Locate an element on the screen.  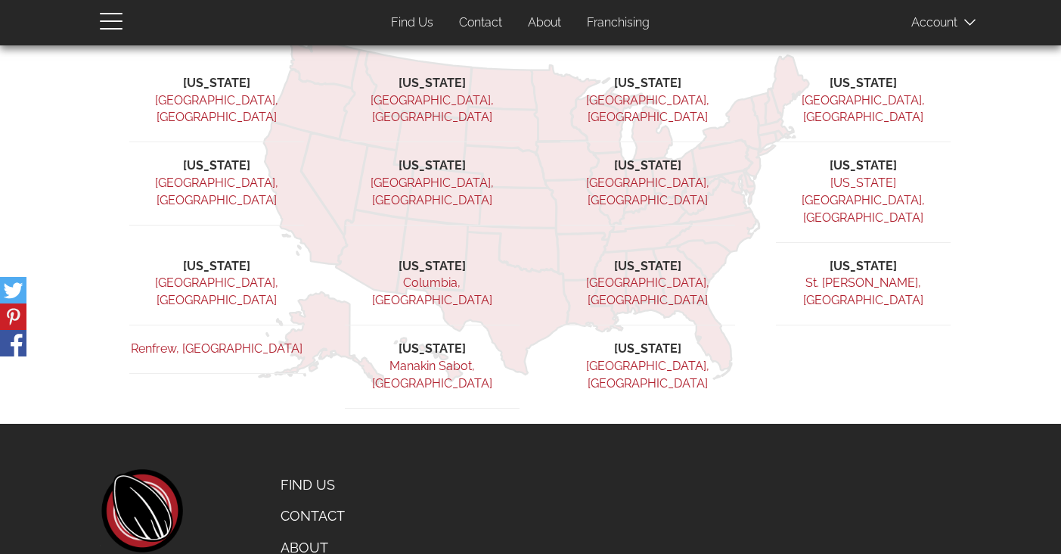
a: About is located at coordinates (544, 23).